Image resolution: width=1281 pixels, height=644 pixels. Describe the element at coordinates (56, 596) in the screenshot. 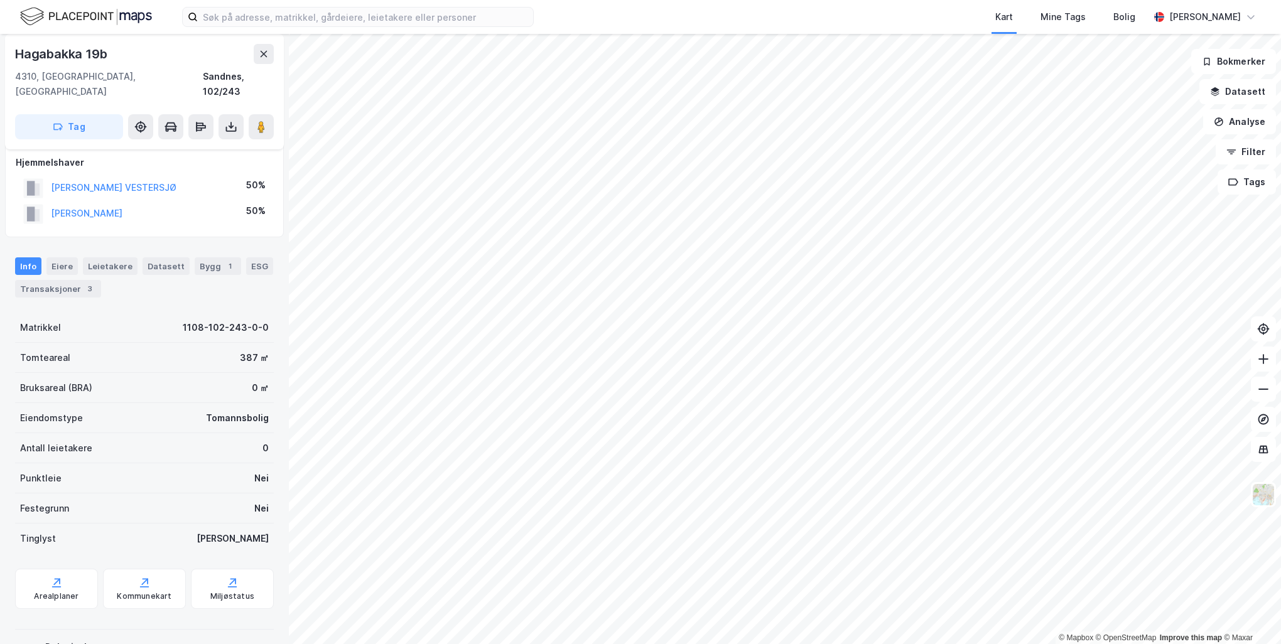

I see `div: Arealplaner` at that location.